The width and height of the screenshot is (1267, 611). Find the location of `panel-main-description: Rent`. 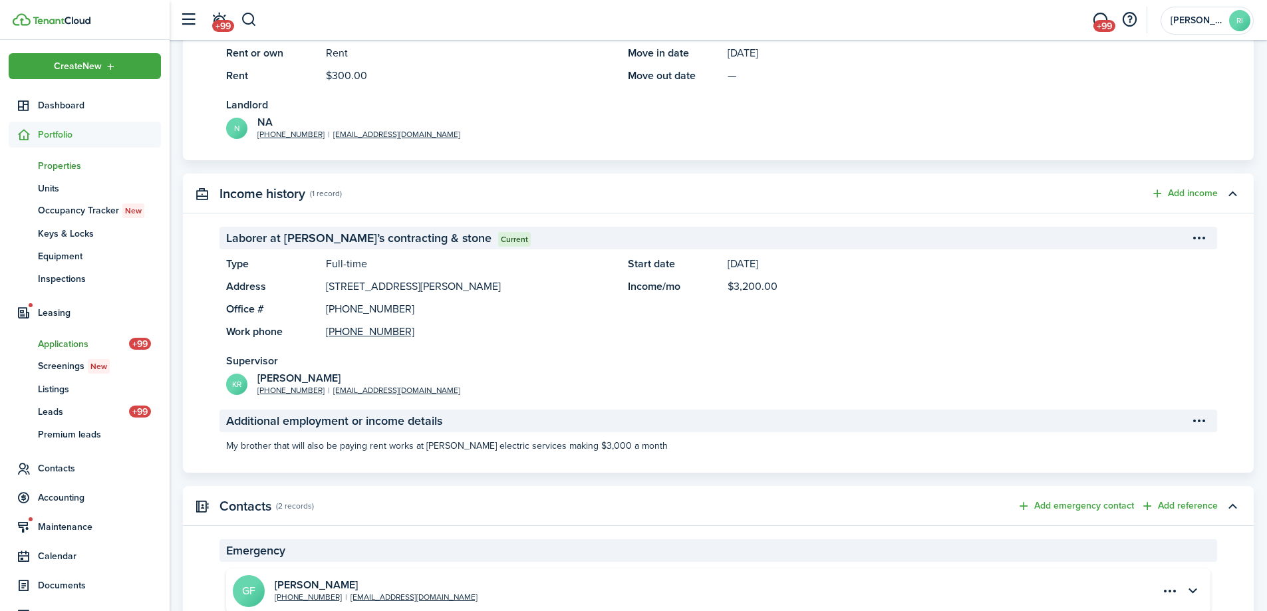

panel-main-description: Rent is located at coordinates (470, 53).